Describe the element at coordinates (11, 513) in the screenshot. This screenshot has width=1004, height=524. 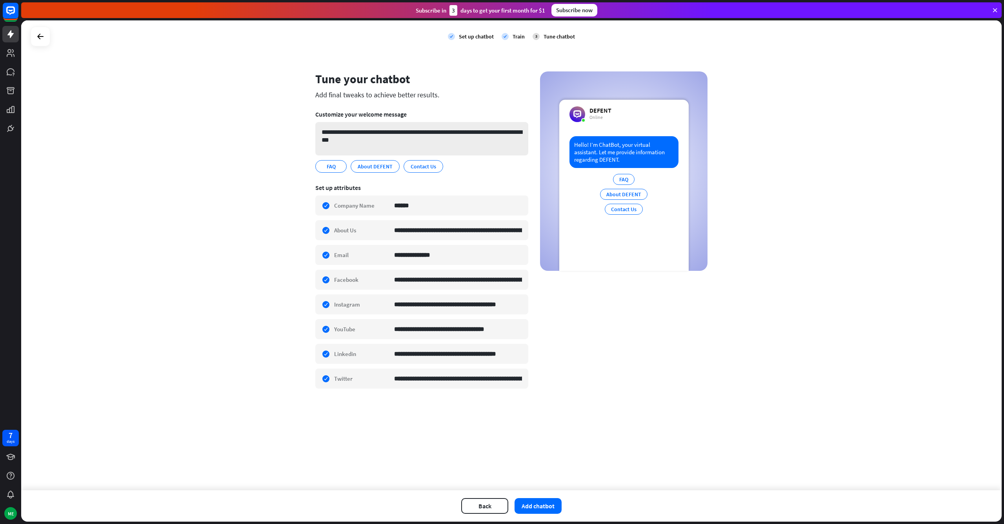
I see `div: ME` at that location.